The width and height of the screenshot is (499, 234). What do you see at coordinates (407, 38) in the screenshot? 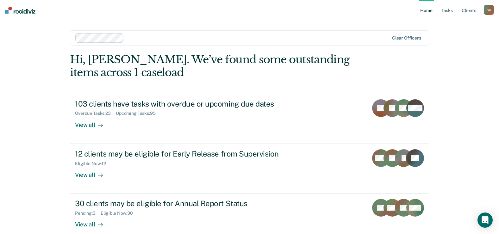
I see `div: Clear officers` at bounding box center [407, 38].